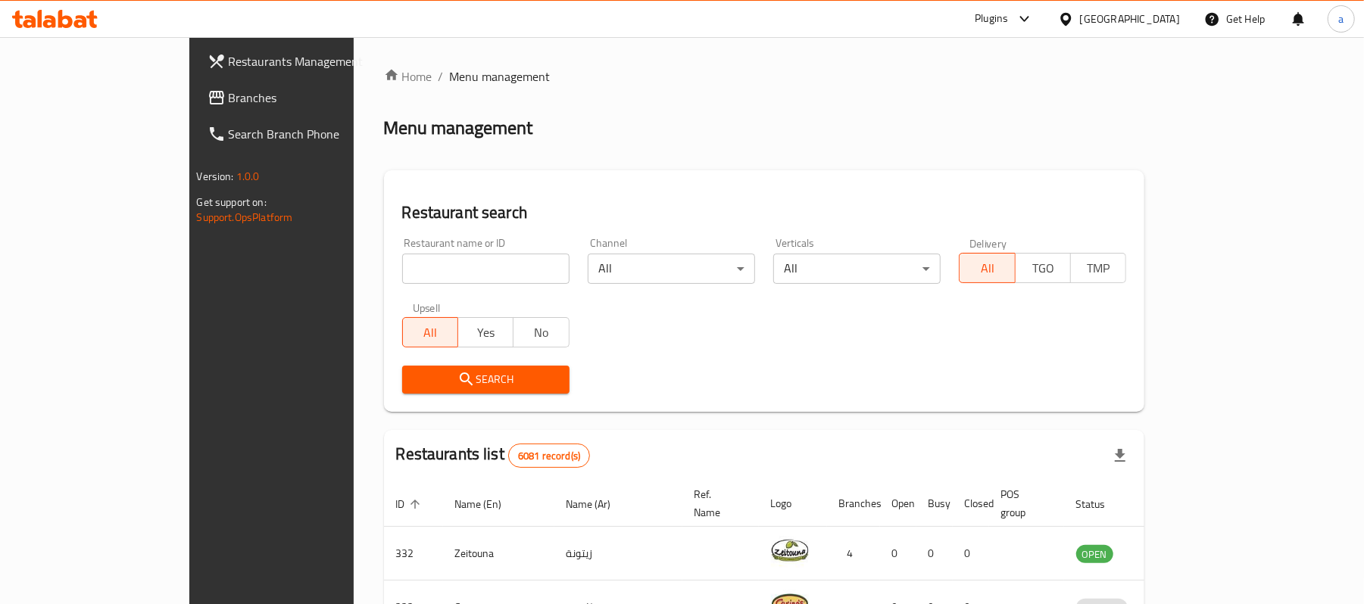 Image resolution: width=1364 pixels, height=604 pixels. Describe the element at coordinates (1120, 456) in the screenshot. I see `div: Export file` at that location.